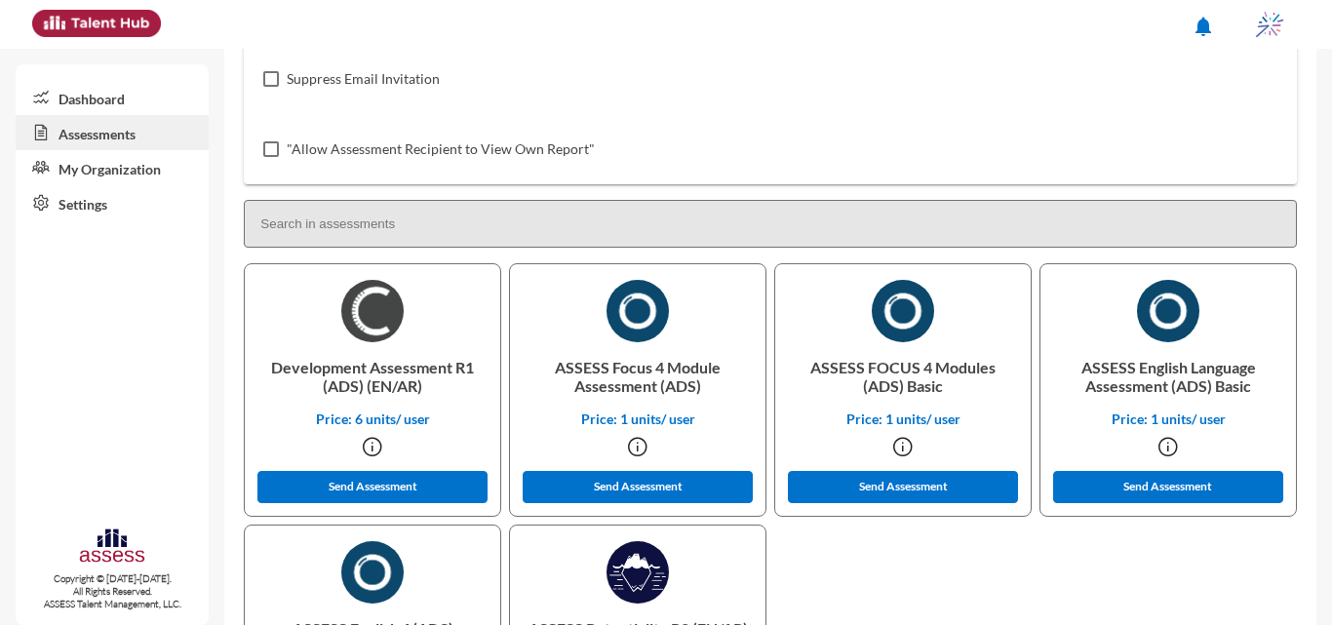 The height and width of the screenshot is (625, 1332). What do you see at coordinates (112, 133) in the screenshot?
I see `a: Assessments` at bounding box center [112, 133].